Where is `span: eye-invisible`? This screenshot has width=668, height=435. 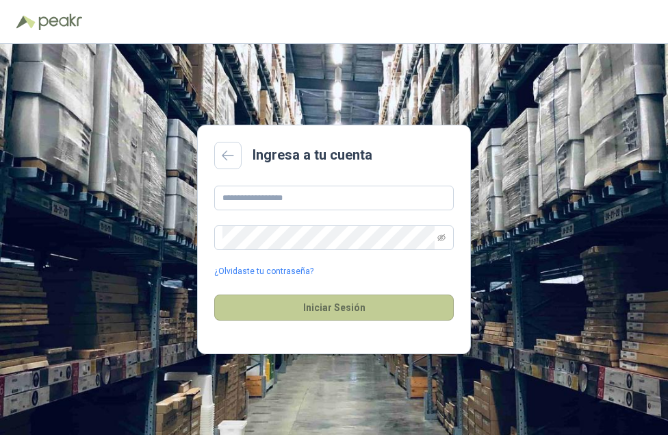 span: eye-invisible is located at coordinates (441, 237).